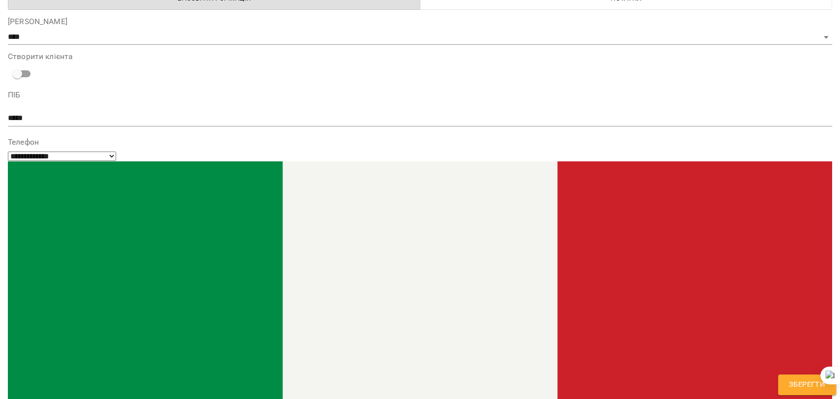  Describe the element at coordinates (420, 95) in the screenshot. I see `label: ПІБ` at that location.